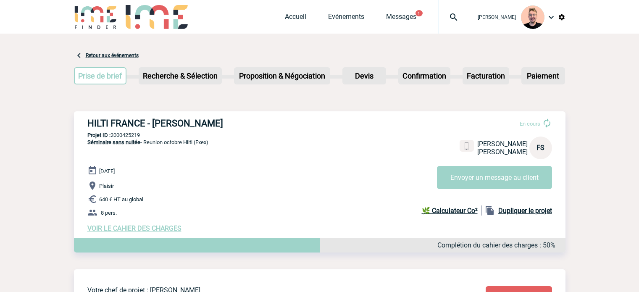 The height and width of the screenshot is (292, 639). What do you see at coordinates (106, 186) in the screenshot?
I see `span: Plaisir` at bounding box center [106, 186].